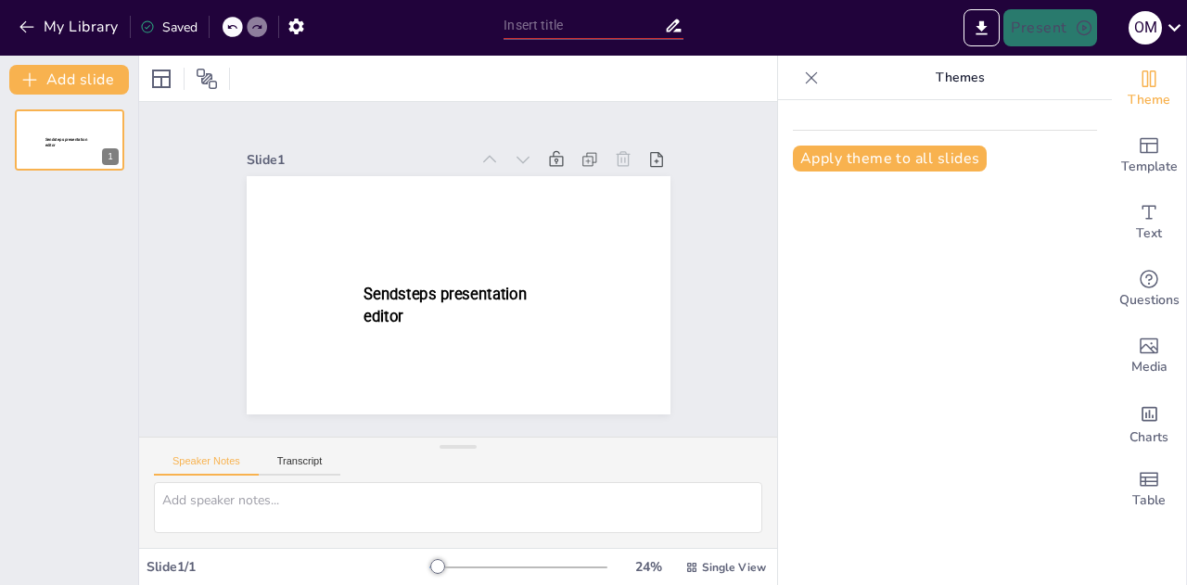  I want to click on button: My Library, so click(70, 27).